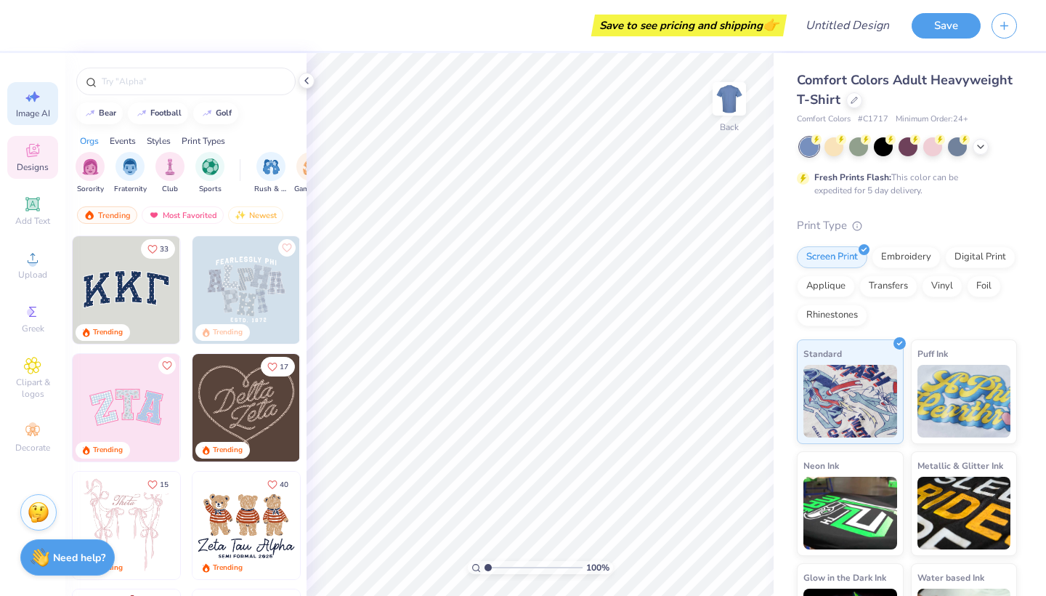 This screenshot has height=596, width=1046. What do you see at coordinates (729, 99) in the screenshot?
I see `img: Back` at bounding box center [729, 99].